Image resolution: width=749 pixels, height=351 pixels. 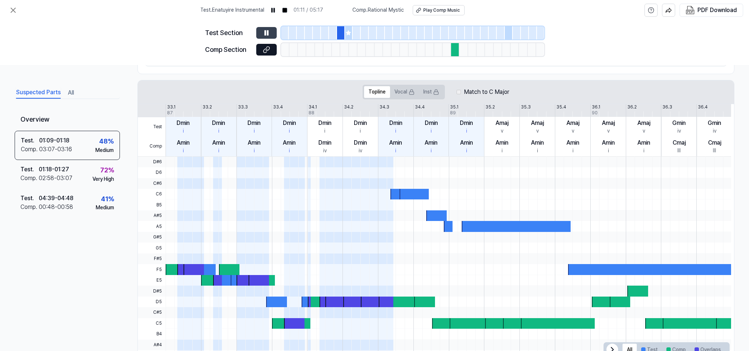 What do you see at coordinates (152, 248) in the screenshot?
I see `span: G5` at bounding box center [152, 248].